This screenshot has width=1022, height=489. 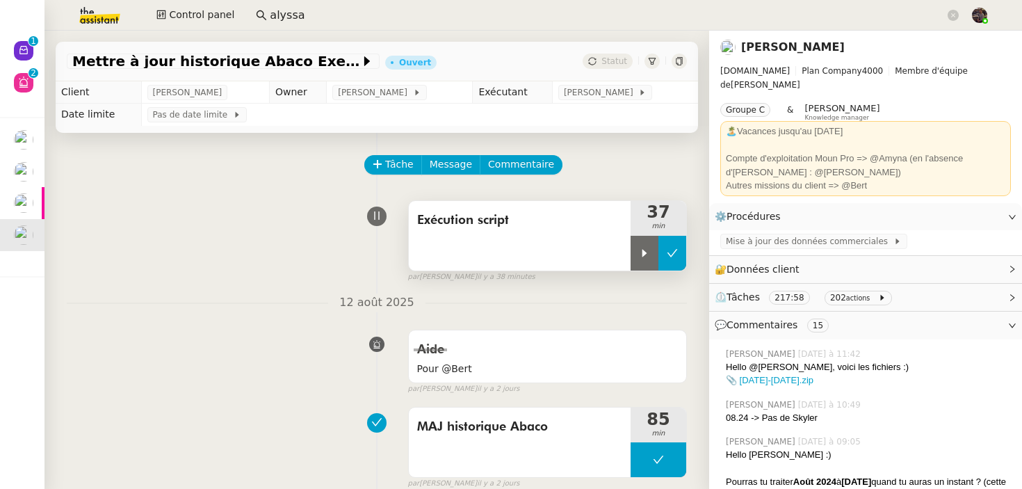 What do you see at coordinates (98, 115) in the screenshot?
I see `td: Date limite` at bounding box center [98, 115].